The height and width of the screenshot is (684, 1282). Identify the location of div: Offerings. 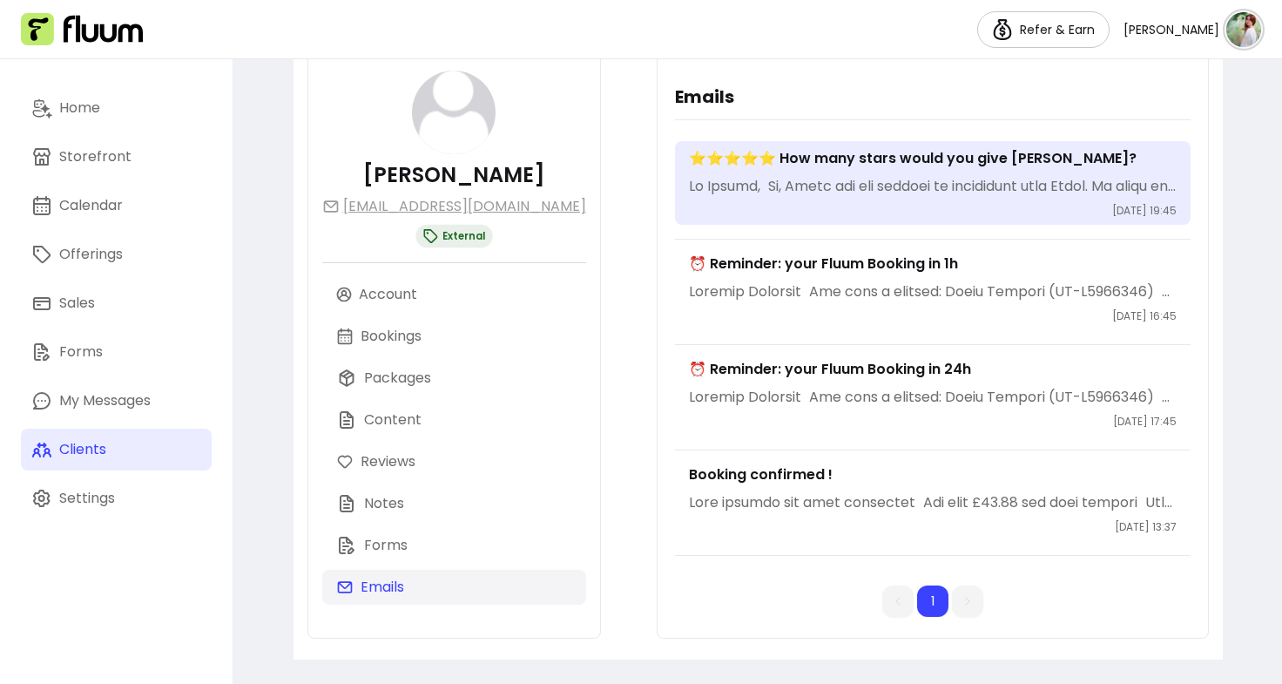
(91, 254).